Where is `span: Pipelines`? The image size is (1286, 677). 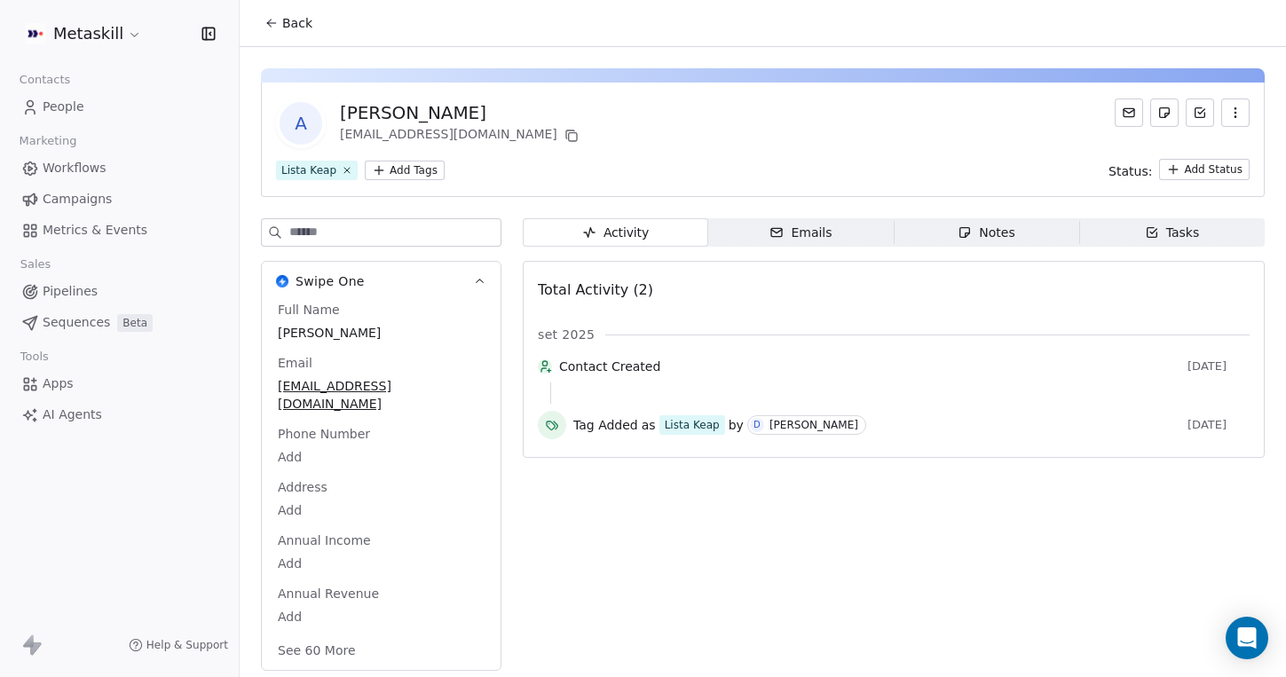
span: Pipelines is located at coordinates (70, 291).